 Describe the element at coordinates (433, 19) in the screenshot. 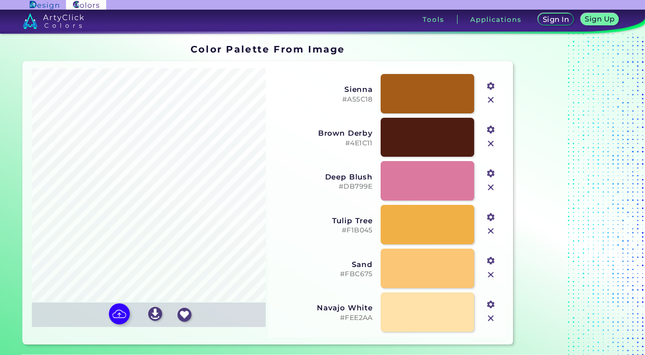

I see `h3: Tools` at that location.